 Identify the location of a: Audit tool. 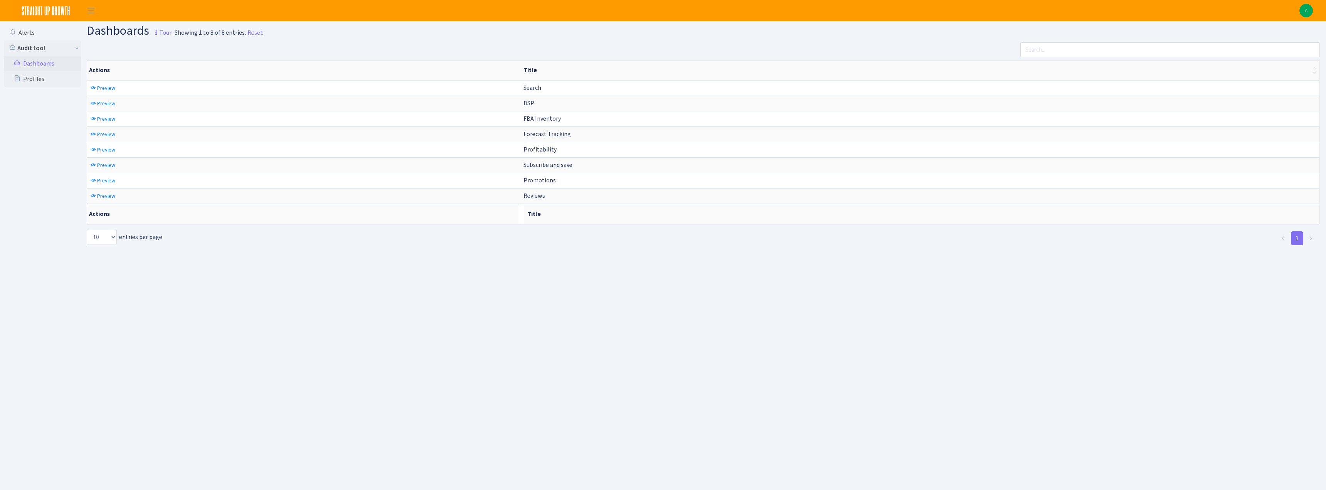
(42, 48).